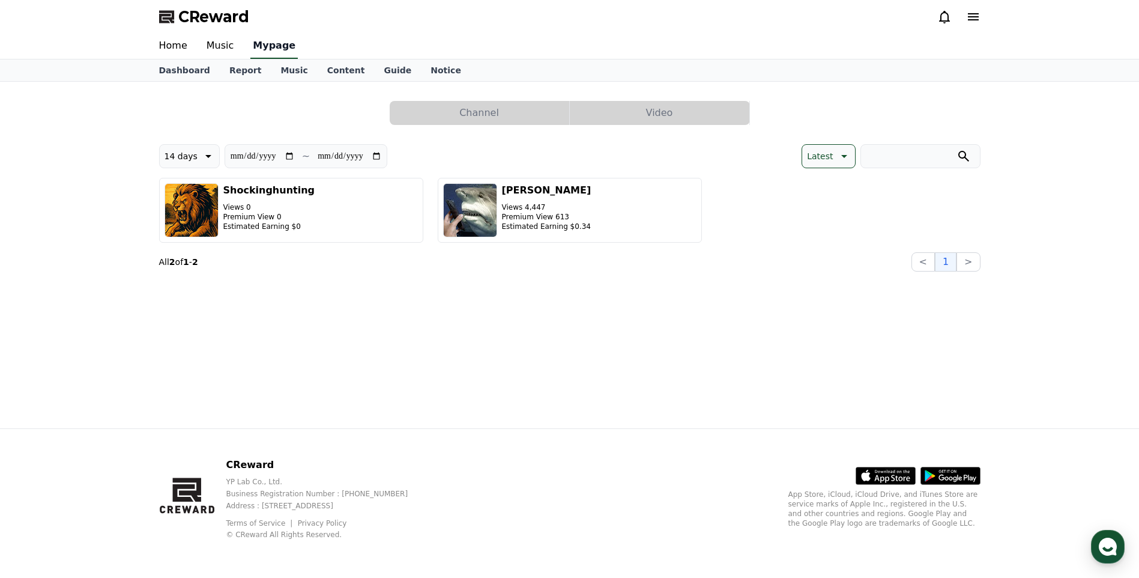 The image size is (1139, 578). What do you see at coordinates (291, 210) in the screenshot?
I see `button: Shockinghunting Views 0 Premium View 0 Estimated Earning $0` at bounding box center [291, 210].